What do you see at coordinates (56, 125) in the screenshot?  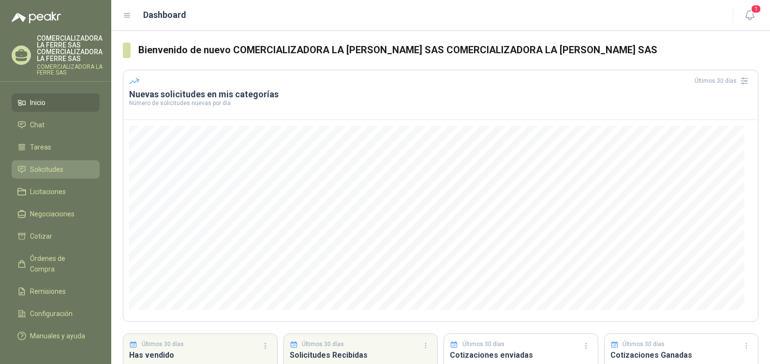 I see `a: Chat` at bounding box center [56, 125].